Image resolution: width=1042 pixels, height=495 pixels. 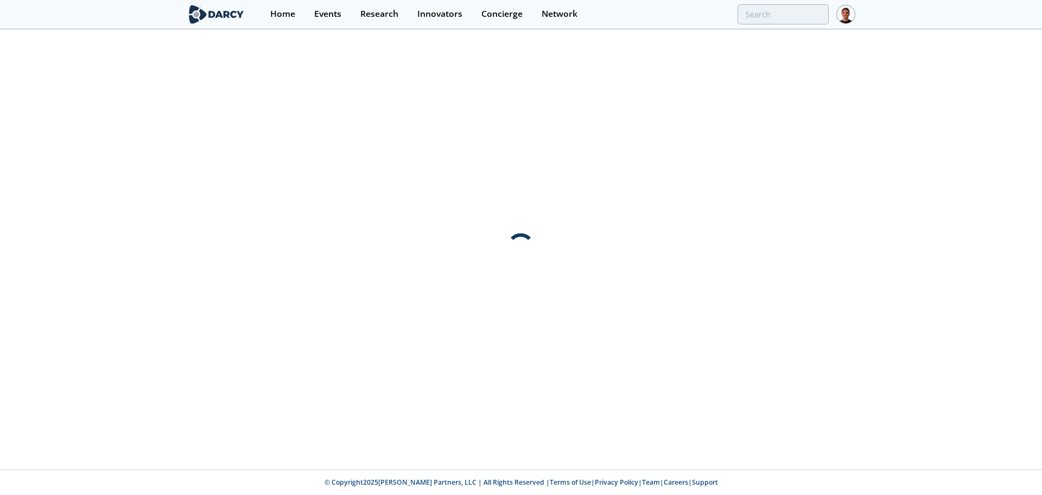 I want to click on div: Home, so click(x=283, y=14).